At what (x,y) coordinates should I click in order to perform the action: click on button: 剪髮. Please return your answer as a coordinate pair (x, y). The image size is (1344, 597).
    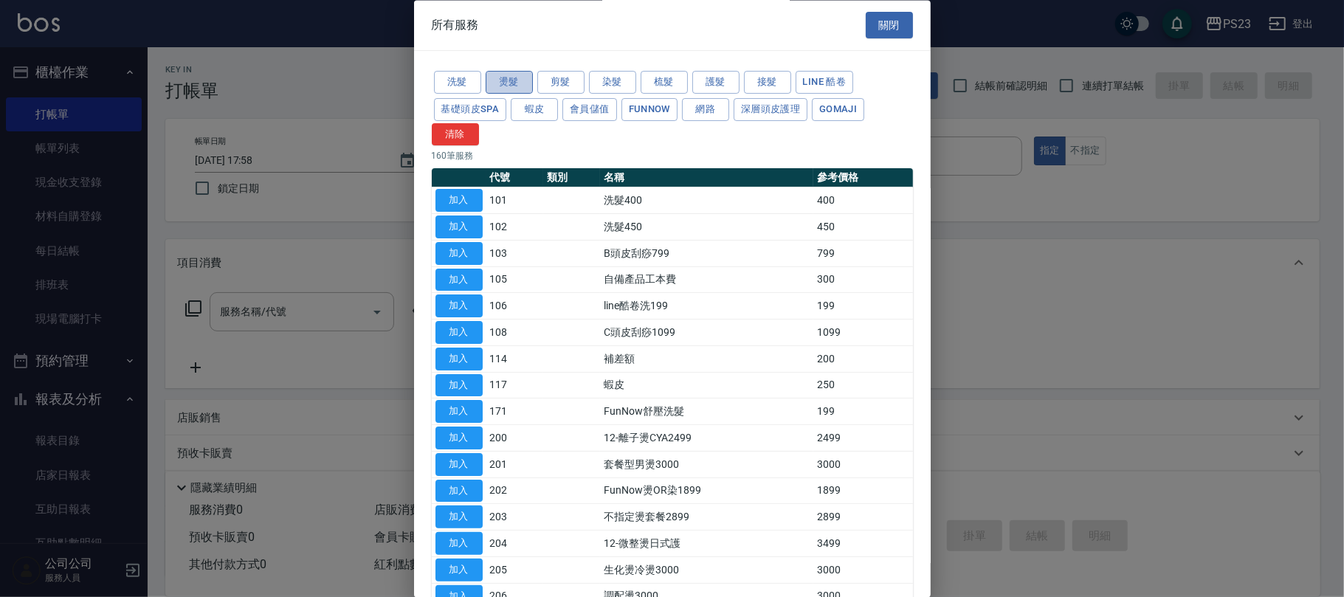
    Looking at the image, I should click on (561, 83).